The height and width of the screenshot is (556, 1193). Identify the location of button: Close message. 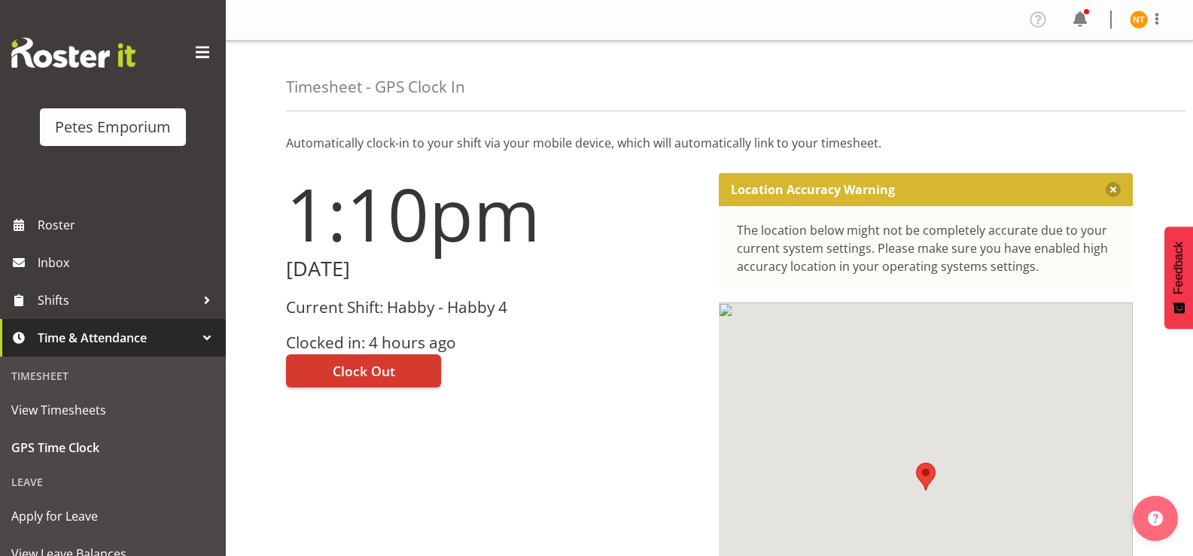
(1113, 190).